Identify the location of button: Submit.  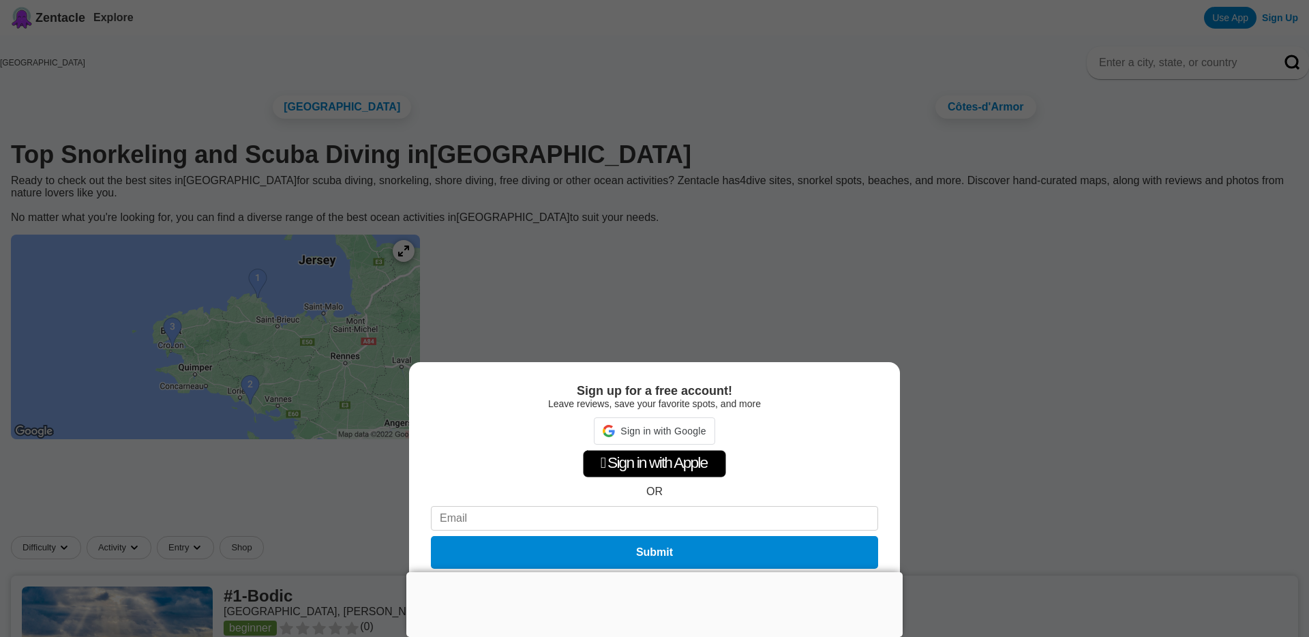
(654, 552).